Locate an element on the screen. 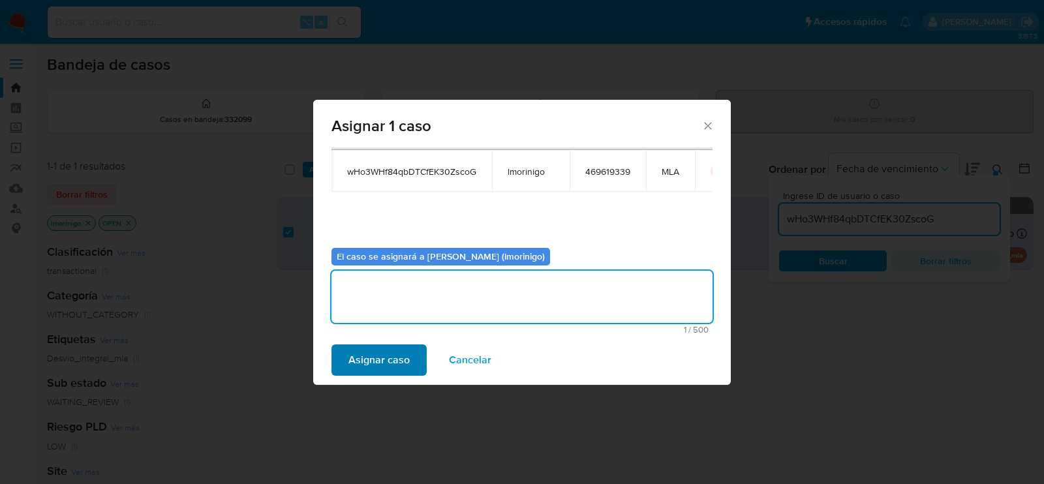 The width and height of the screenshot is (1044, 484). span: Asignar 1 caso is located at coordinates (516, 126).